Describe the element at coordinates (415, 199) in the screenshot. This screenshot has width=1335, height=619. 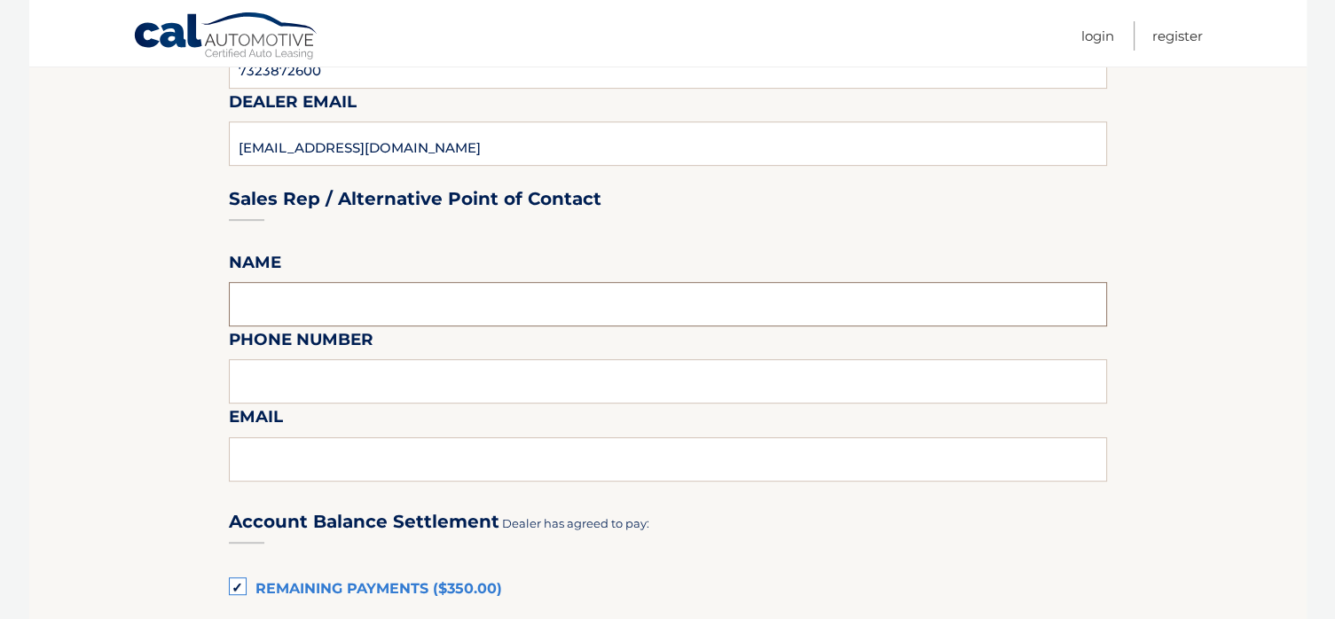
I see `h3: Sales Rep / Alternative Point of Contact` at that location.